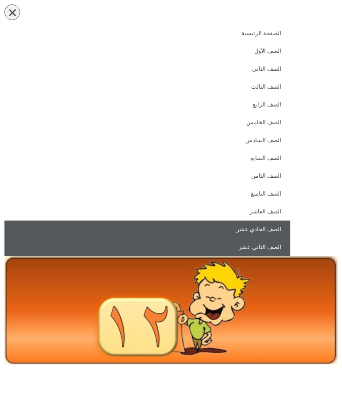 The height and width of the screenshot is (409, 342). Describe the element at coordinates (148, 105) in the screenshot. I see `a: الصف الرابع` at that location.